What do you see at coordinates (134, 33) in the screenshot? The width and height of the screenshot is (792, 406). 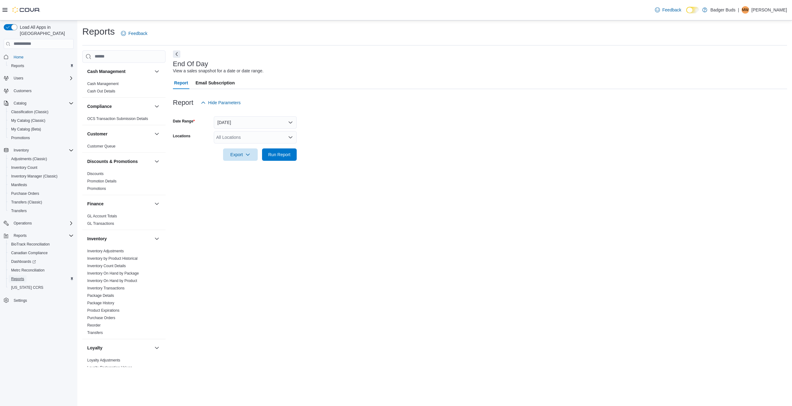 I see `a: Feedback` at bounding box center [134, 33].